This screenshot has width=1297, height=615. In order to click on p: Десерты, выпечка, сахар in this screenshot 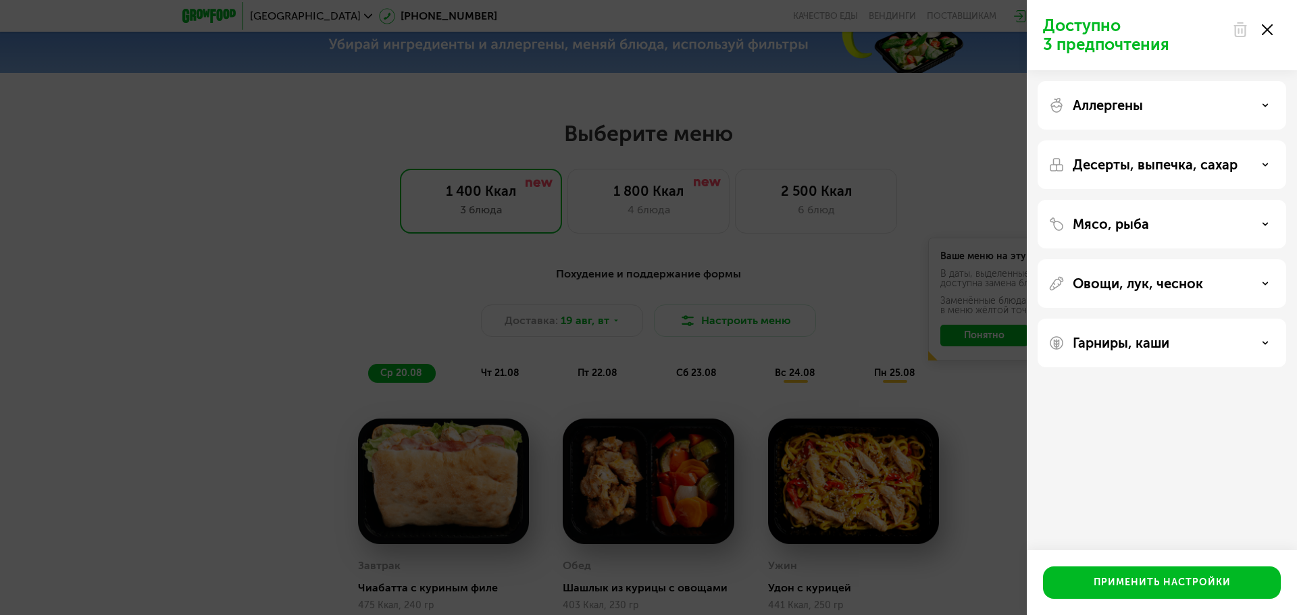, I will do `click(1155, 165)`.